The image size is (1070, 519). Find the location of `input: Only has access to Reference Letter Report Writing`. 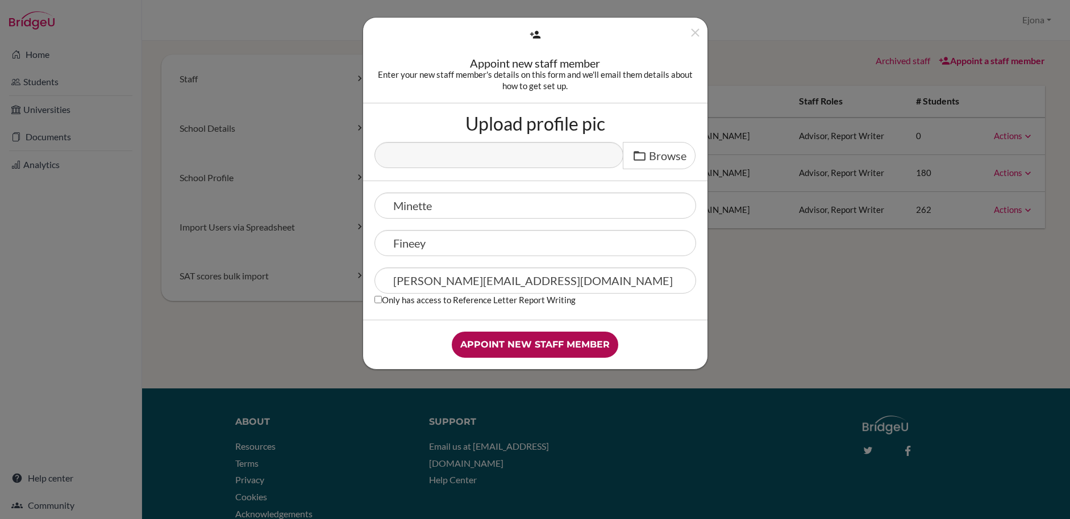

input: Only has access to Reference Letter Report Writing is located at coordinates (378, 300).